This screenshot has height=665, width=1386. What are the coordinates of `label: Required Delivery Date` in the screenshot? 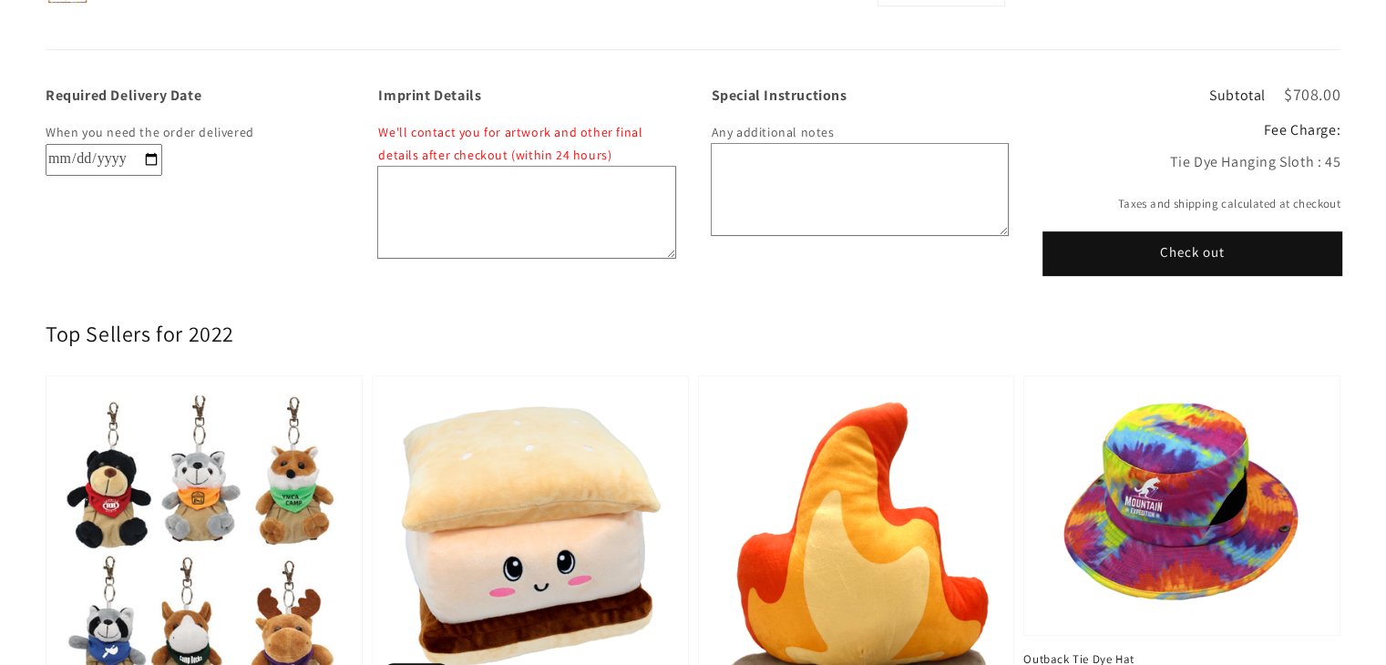 It's located at (193, 95).